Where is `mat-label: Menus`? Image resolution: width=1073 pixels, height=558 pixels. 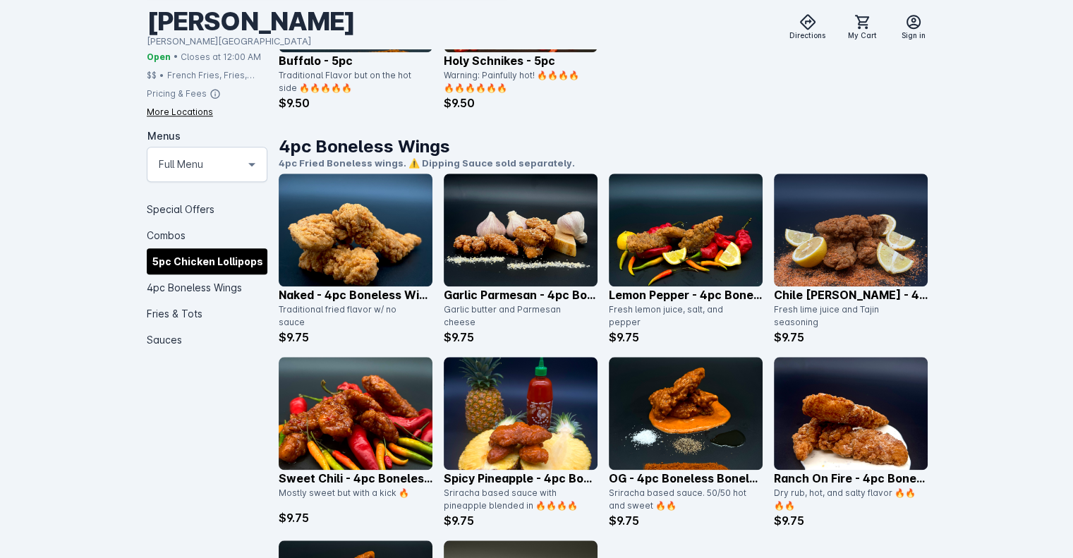
mat-label: Menus is located at coordinates (164, 136).